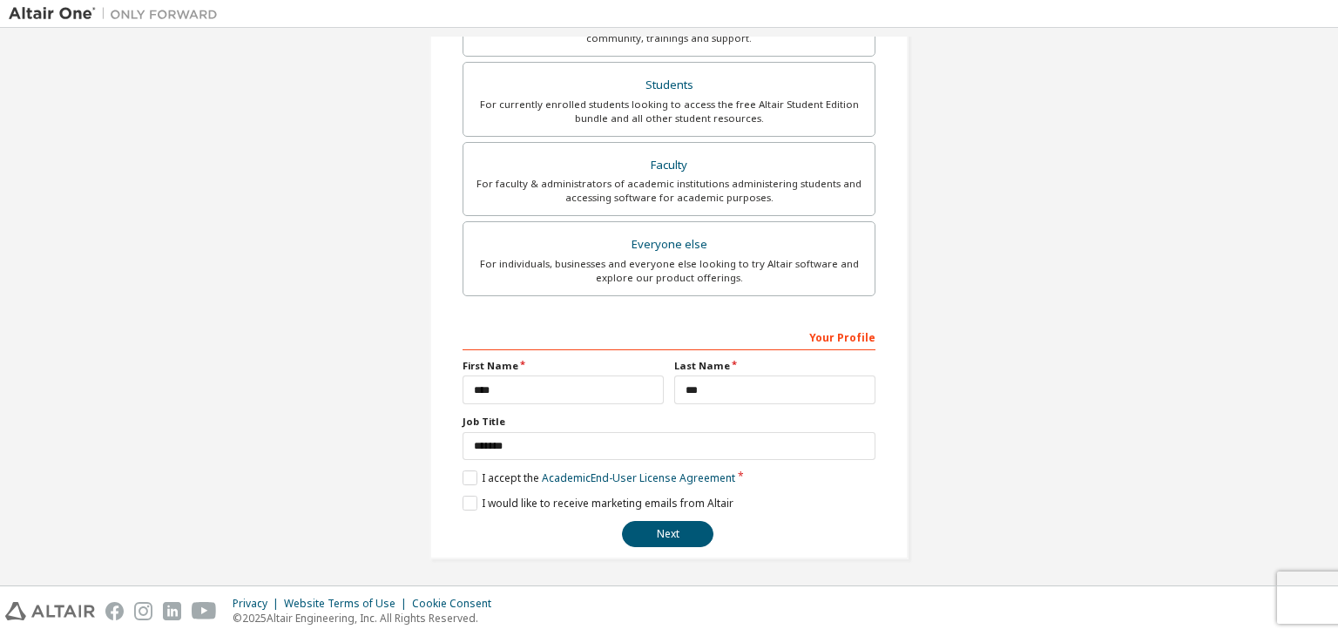  I want to click on label: I accept the, so click(598, 477).